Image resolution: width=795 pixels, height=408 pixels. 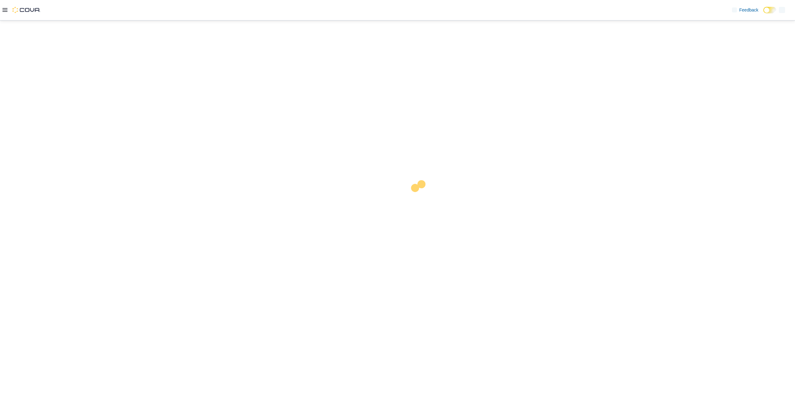 I want to click on span: Dark Mode, so click(x=763, y=13).